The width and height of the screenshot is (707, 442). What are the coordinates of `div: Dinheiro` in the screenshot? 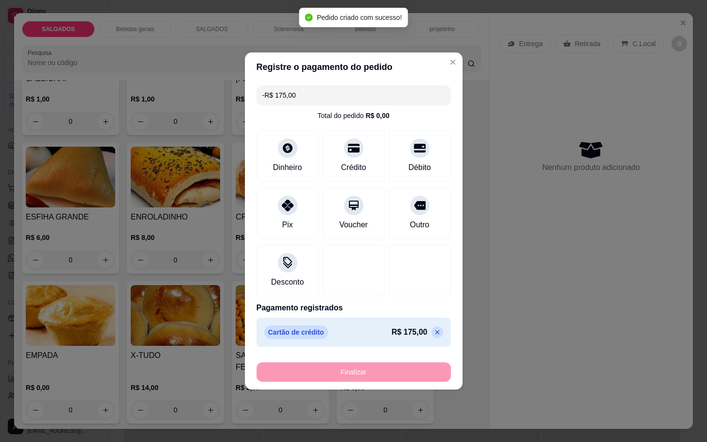 It's located at (288, 168).